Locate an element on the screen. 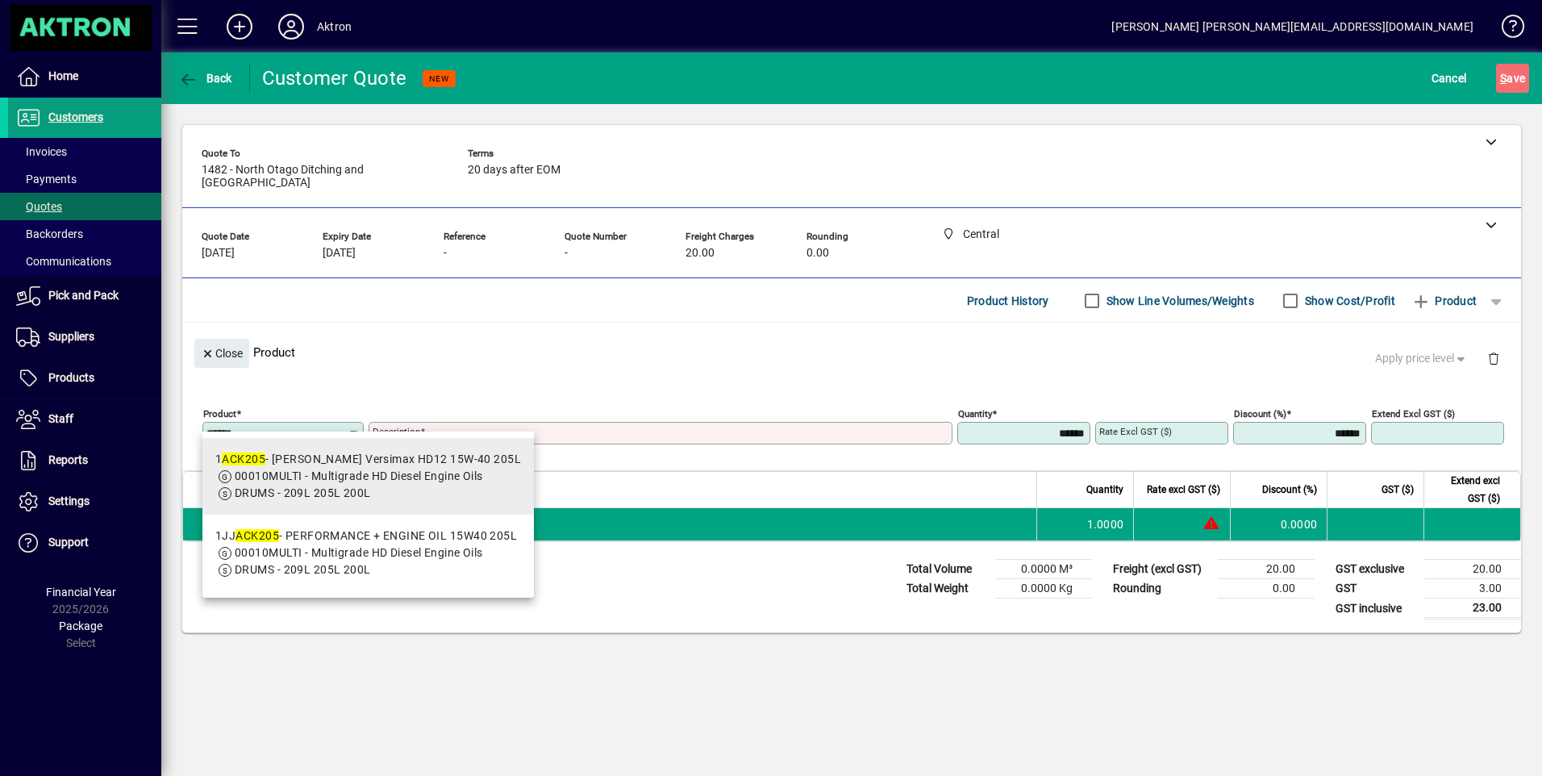 This screenshot has width=1542, height=776. span: Cancel is located at coordinates (1449, 78).